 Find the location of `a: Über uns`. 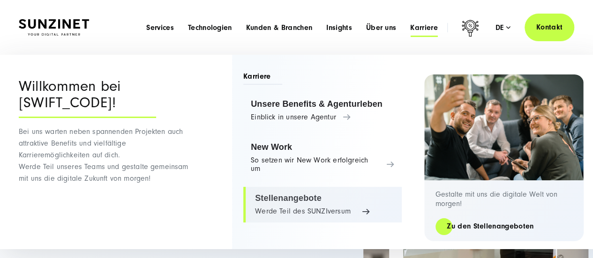

a: Über uns is located at coordinates (381, 28).